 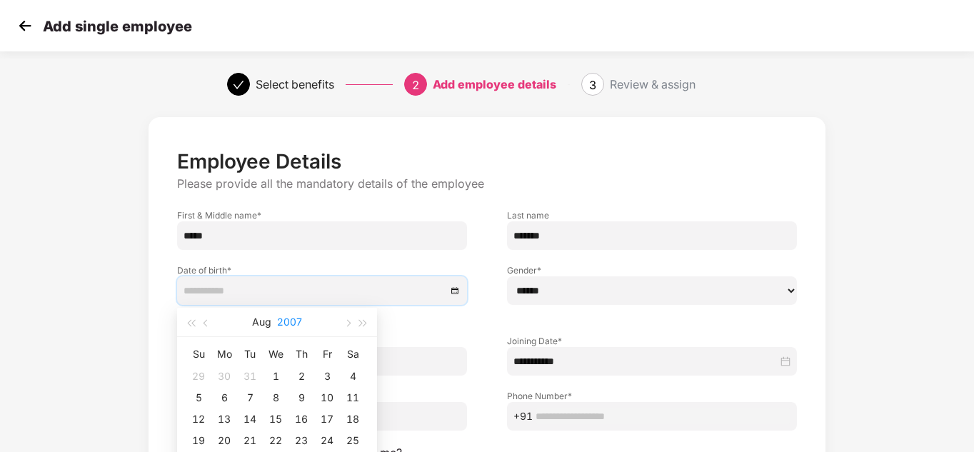 What do you see at coordinates (327, 398) in the screenshot?
I see `td: 2007-08-10` at bounding box center [327, 398].